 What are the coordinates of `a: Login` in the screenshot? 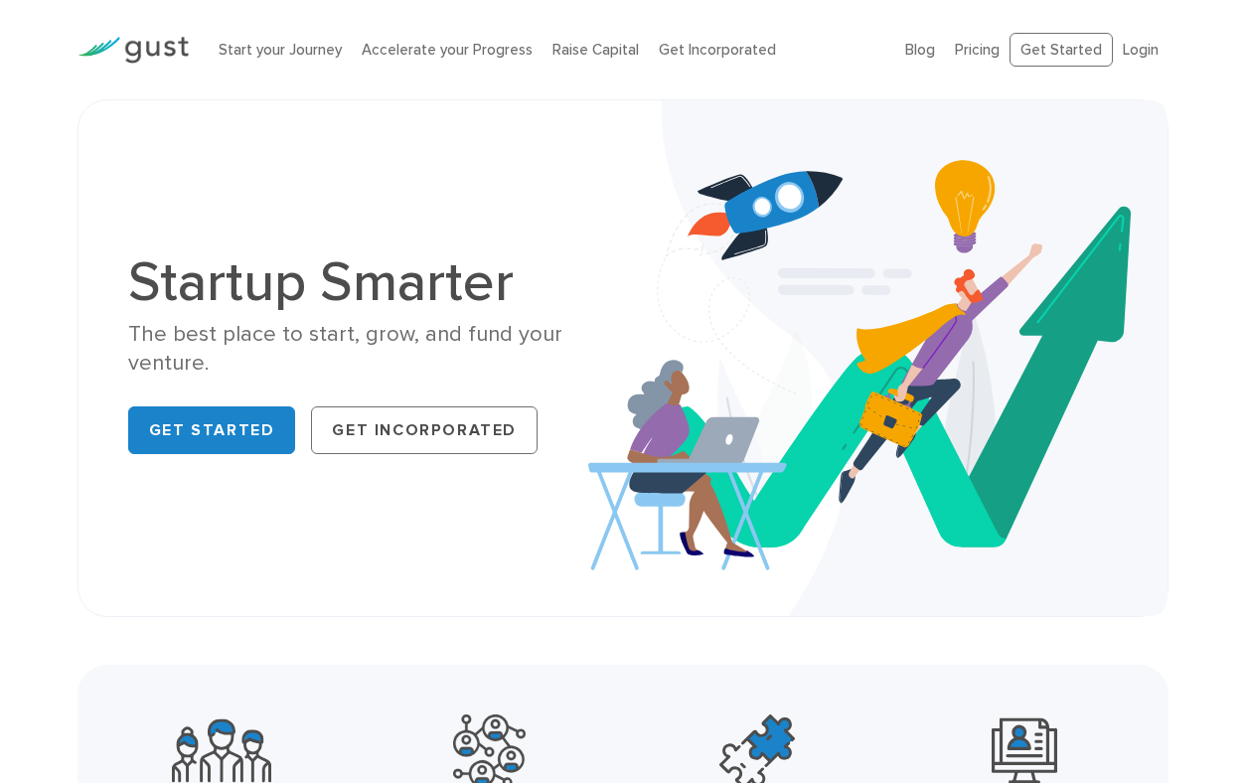 It's located at (1141, 50).